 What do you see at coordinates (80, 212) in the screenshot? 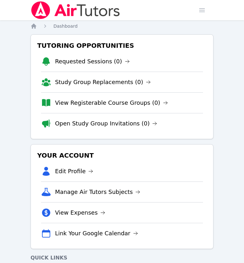
I see `a: View Expenses` at bounding box center [80, 212].